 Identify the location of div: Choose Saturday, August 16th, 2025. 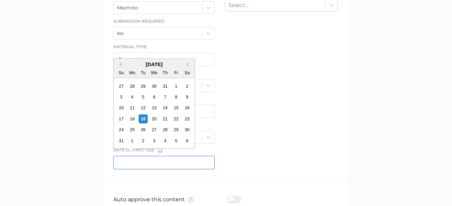
(186, 108).